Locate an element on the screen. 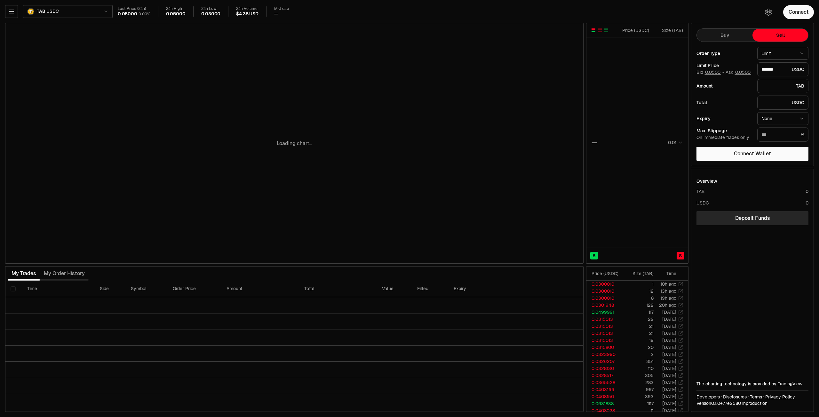 The height and width of the screenshot is (417, 819). a: TradingView is located at coordinates (789, 384).